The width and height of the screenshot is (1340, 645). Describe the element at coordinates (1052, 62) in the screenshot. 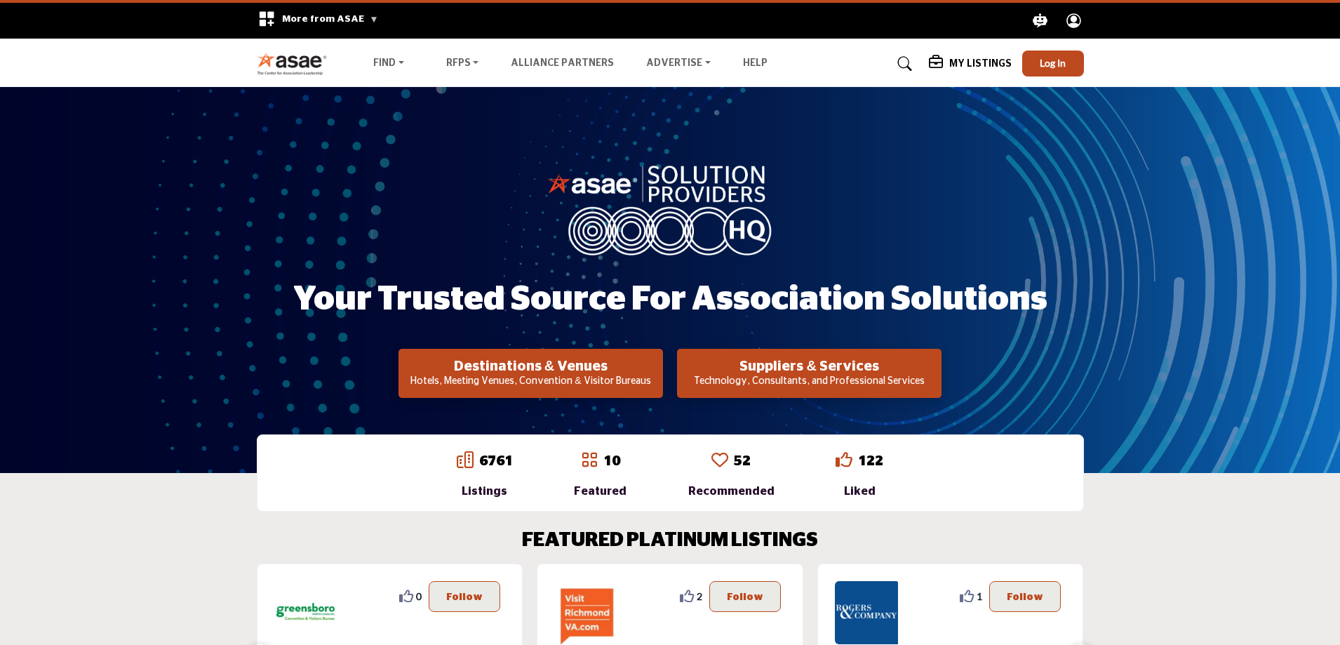

I see `span: Log In` at that location.